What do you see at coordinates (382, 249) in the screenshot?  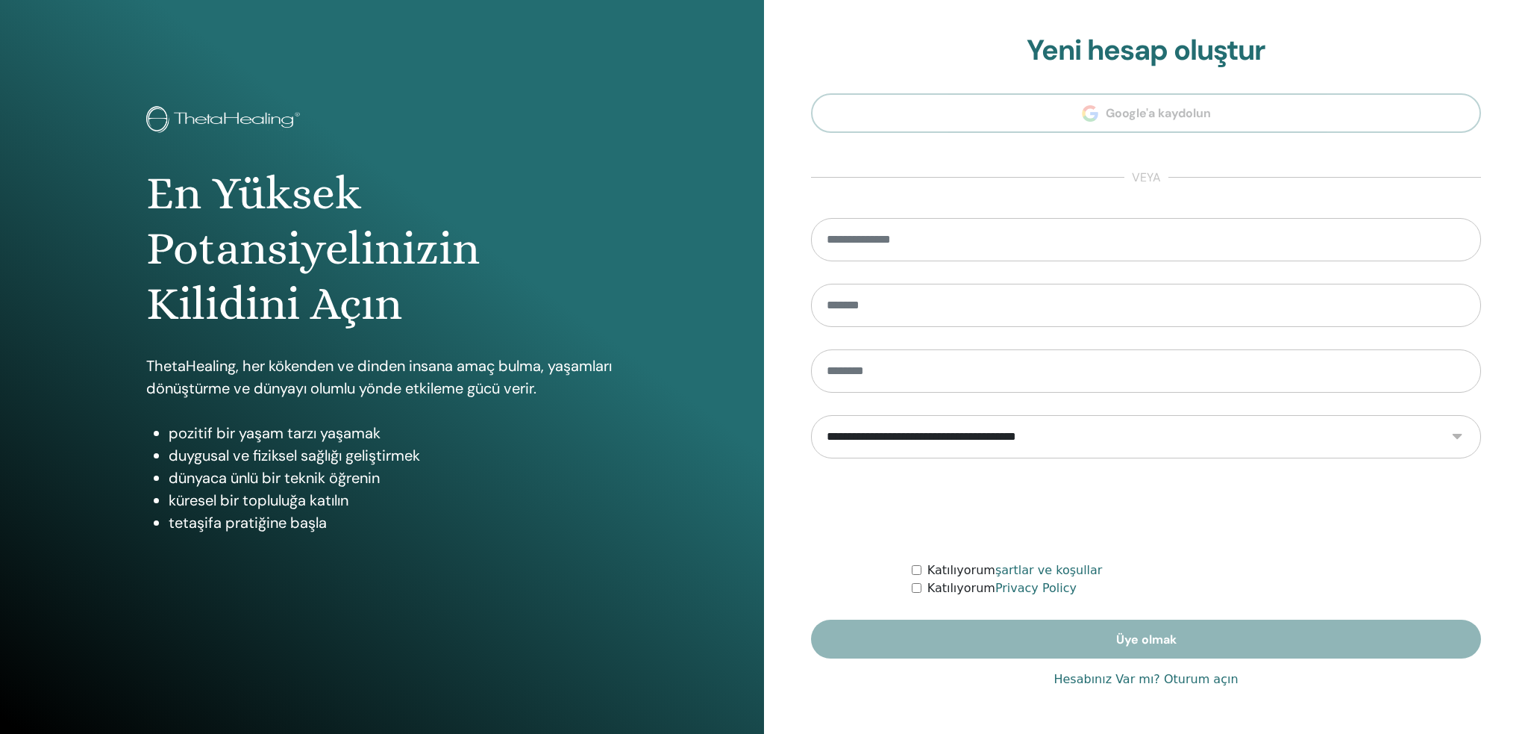 I see `h1: En Yüksek Potansiyelinizin Kilidini Açın` at bounding box center [382, 249].